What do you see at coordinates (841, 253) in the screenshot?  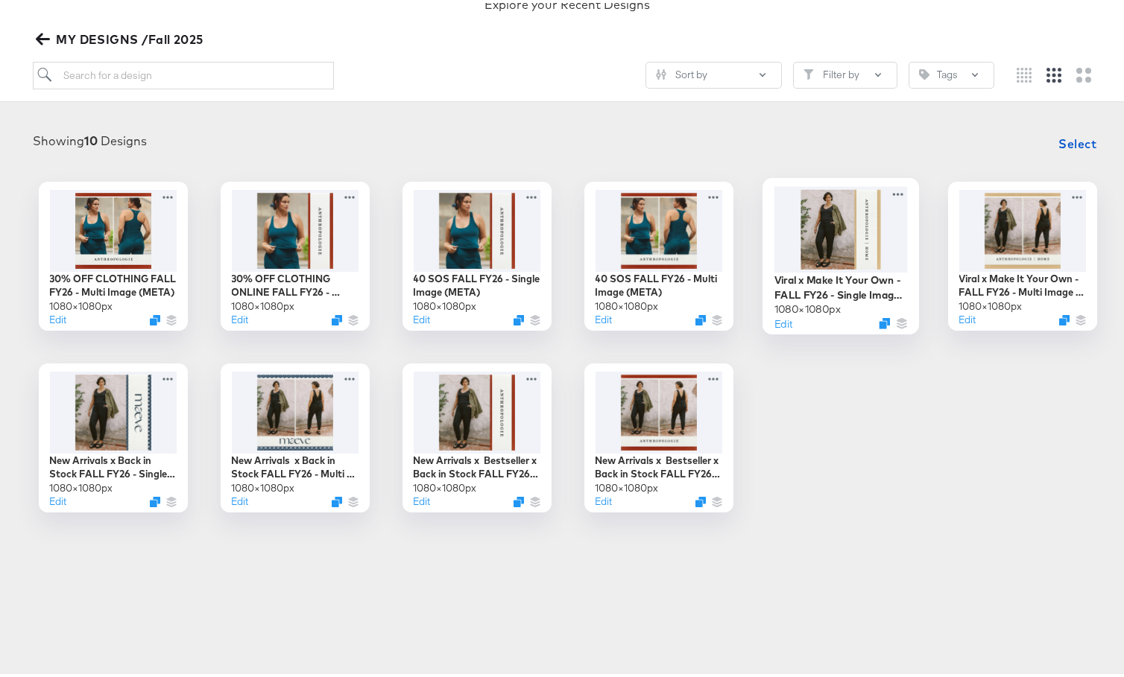 I see `div: Viral x Make It Your Own - FALL FY26 - Single Image (META)1080×1080pxEditDuplicate` at bounding box center [841, 253].